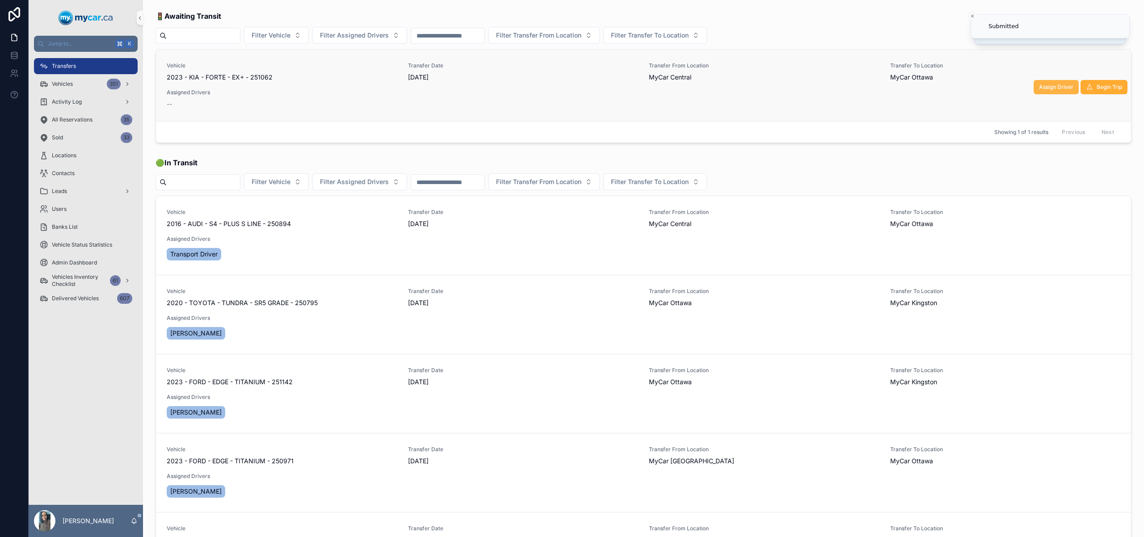  What do you see at coordinates (80, 44) in the screenshot?
I see `span: Jump to...` at bounding box center [80, 44].